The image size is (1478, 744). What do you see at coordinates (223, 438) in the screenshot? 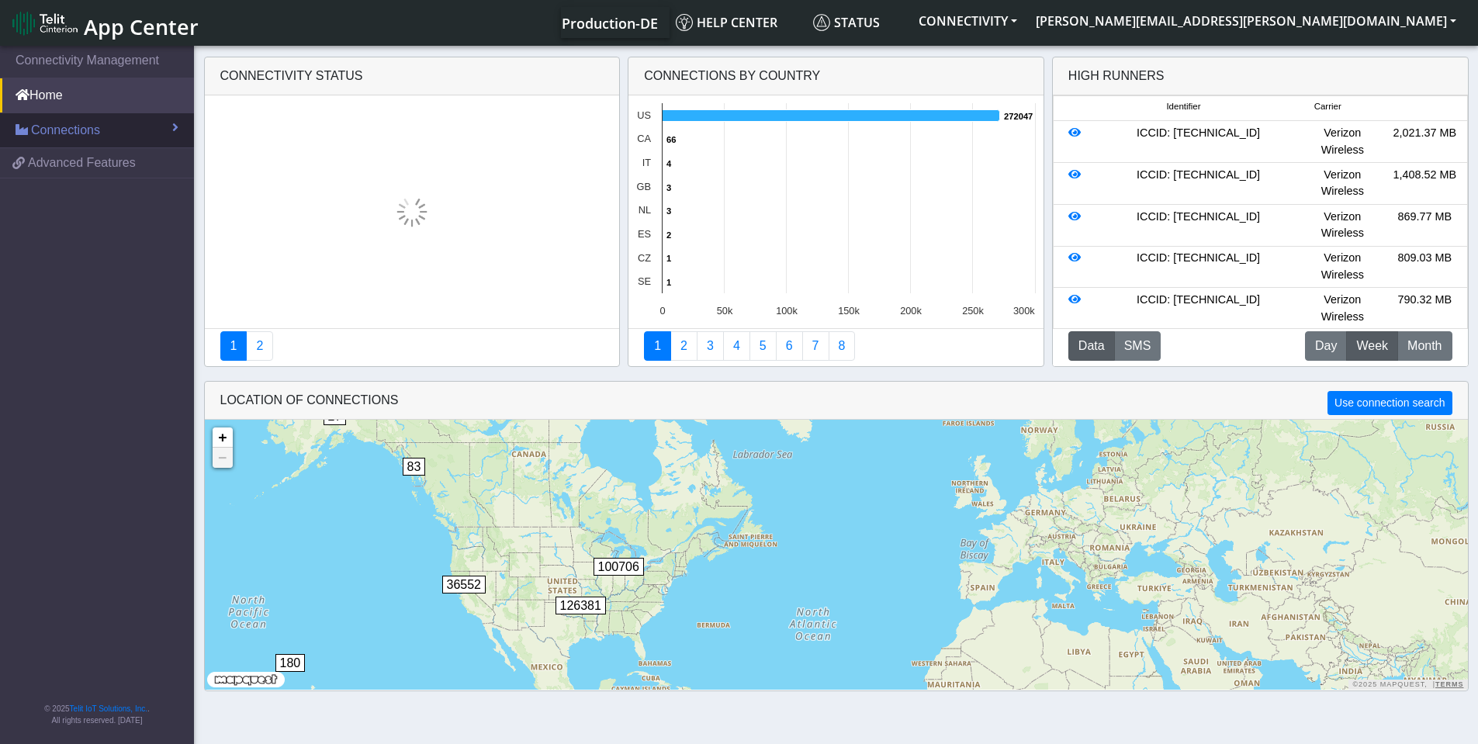
I see `a: Zoom in` at bounding box center [223, 438].